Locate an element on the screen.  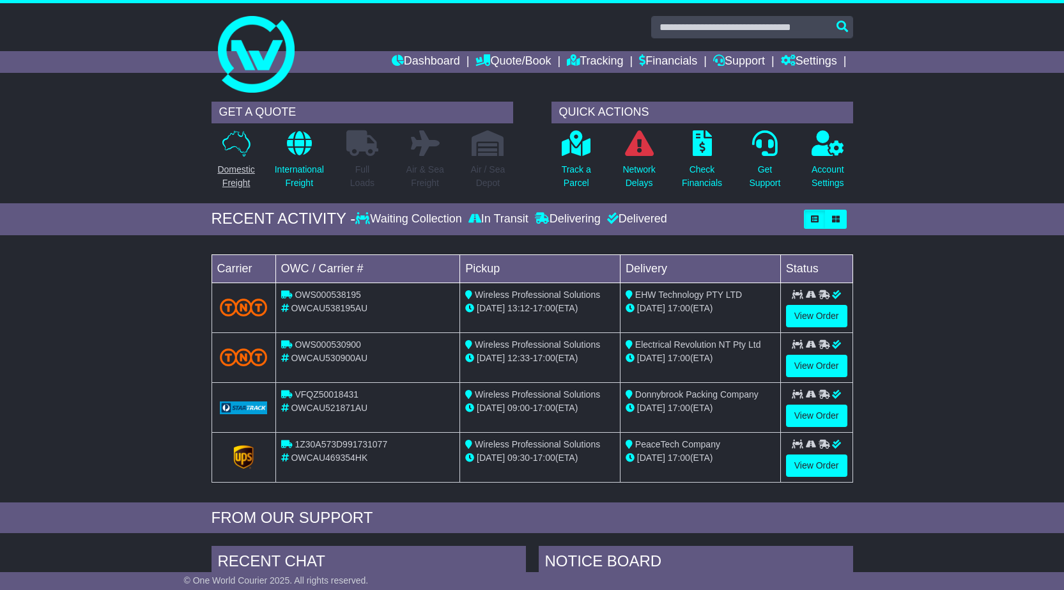
span: © One World Courier 2025. All rights reserved. is located at coordinates (276, 580).